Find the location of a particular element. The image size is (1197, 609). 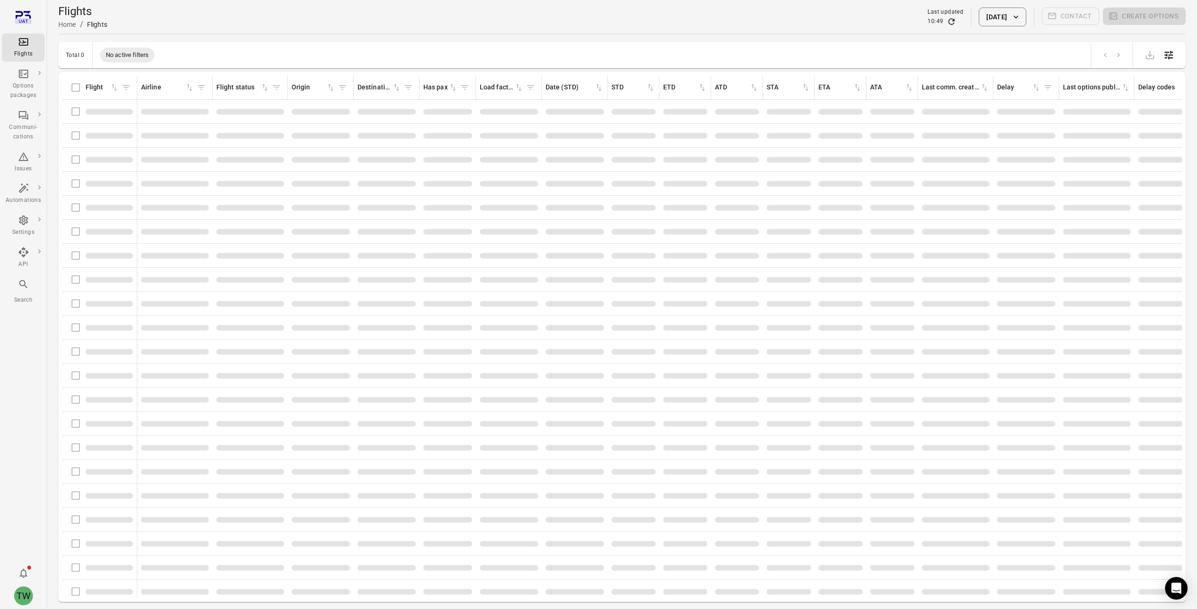

nav: Breadcrumbs is located at coordinates (83, 24).